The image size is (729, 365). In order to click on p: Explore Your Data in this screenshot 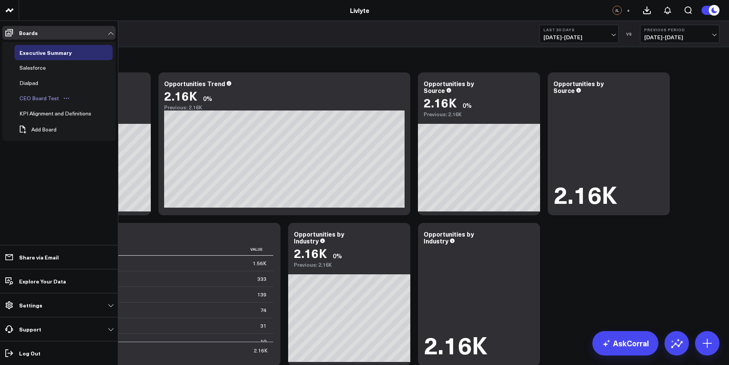, I will do `click(42, 282)`.